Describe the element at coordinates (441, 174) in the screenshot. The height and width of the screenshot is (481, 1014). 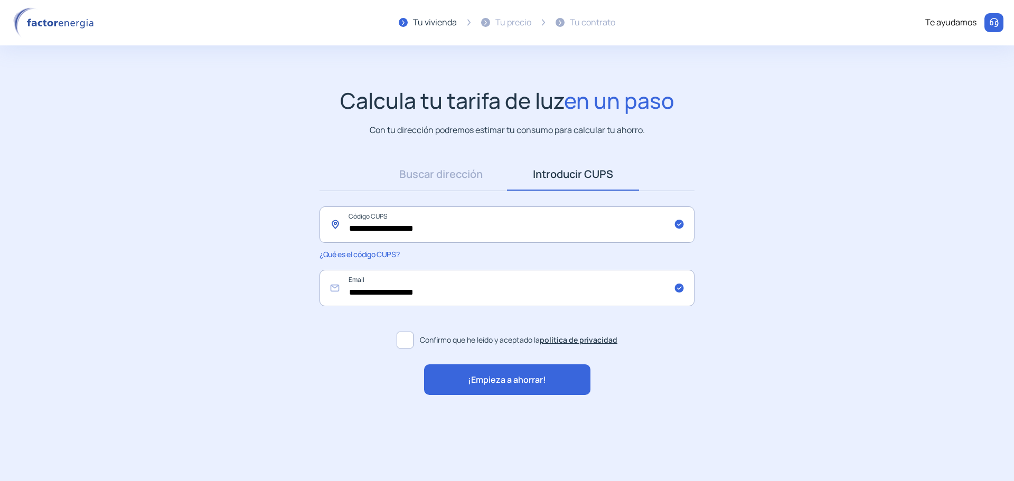
I see `a: Buscar dirección` at that location.